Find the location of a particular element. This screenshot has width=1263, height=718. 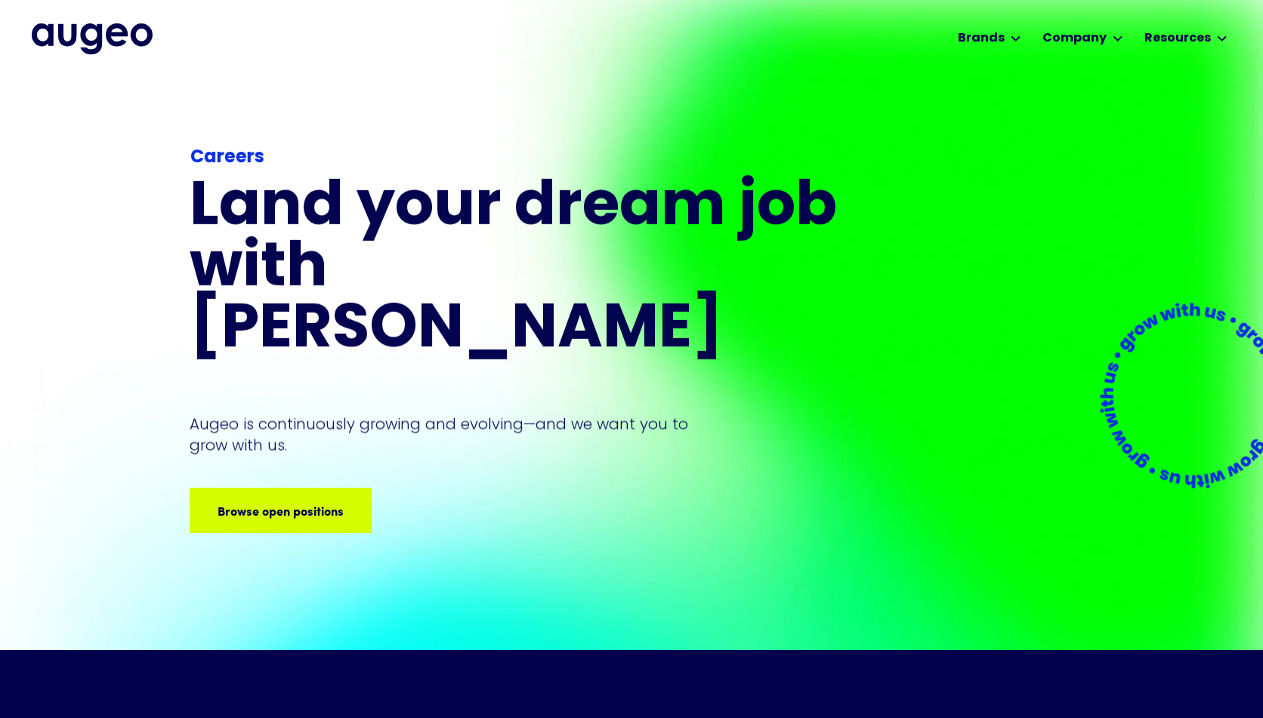

strong: Careers is located at coordinates (227, 158).